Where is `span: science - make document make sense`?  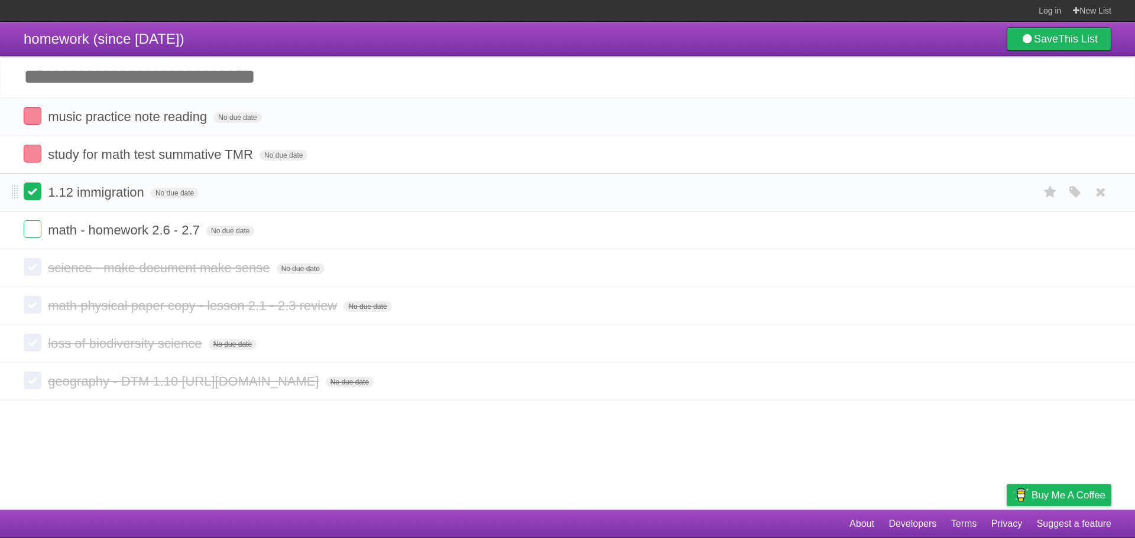
span: science - make document make sense is located at coordinates (160, 268).